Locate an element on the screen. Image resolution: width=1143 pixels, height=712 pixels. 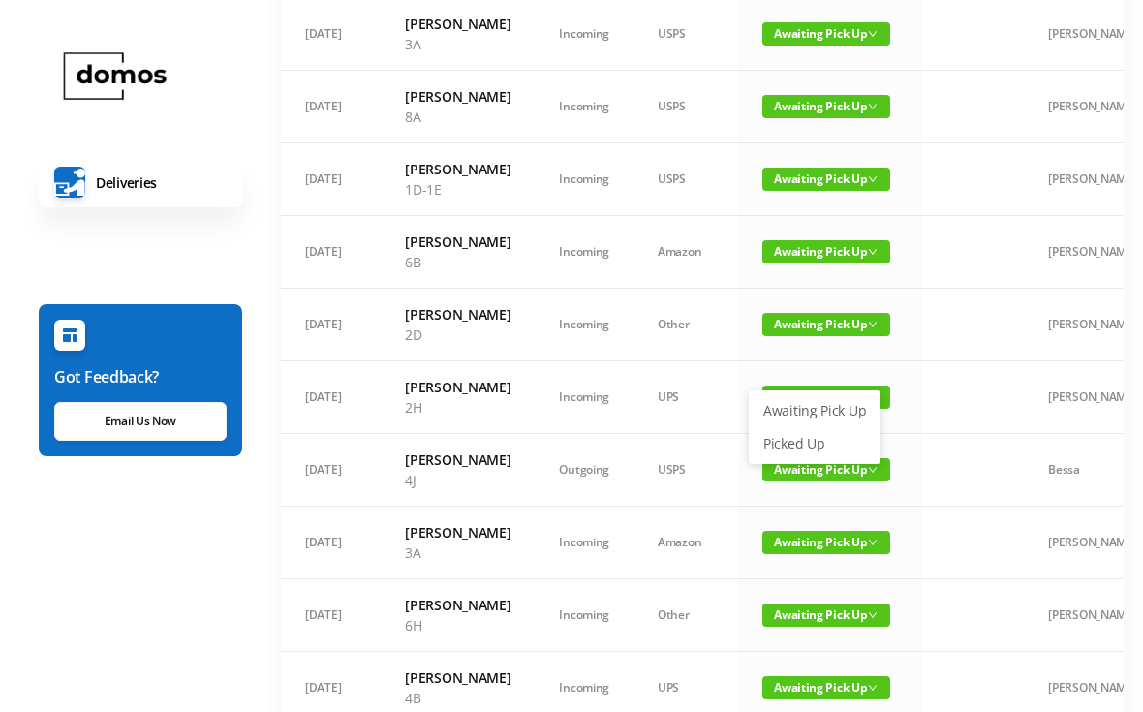
p: 2D is located at coordinates (457, 334).